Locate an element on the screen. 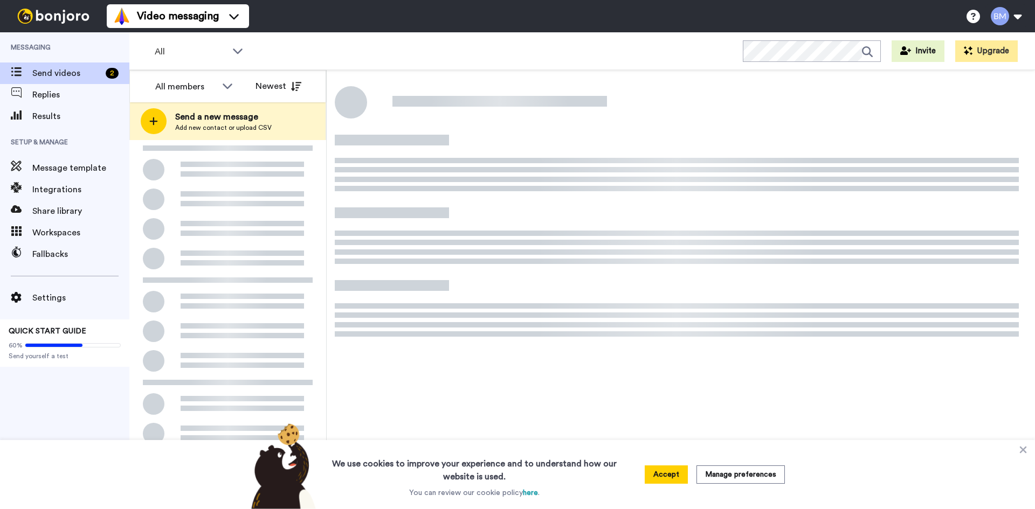 The width and height of the screenshot is (1035, 509). img: vm-color.svg is located at coordinates (122, 16).